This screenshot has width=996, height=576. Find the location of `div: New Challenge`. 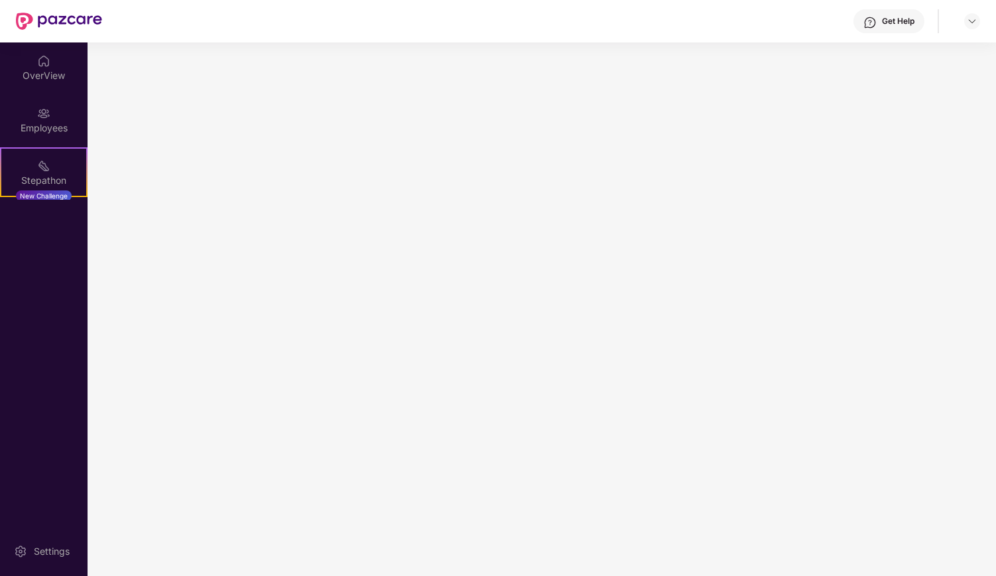

div: New Challenge is located at coordinates (44, 196).